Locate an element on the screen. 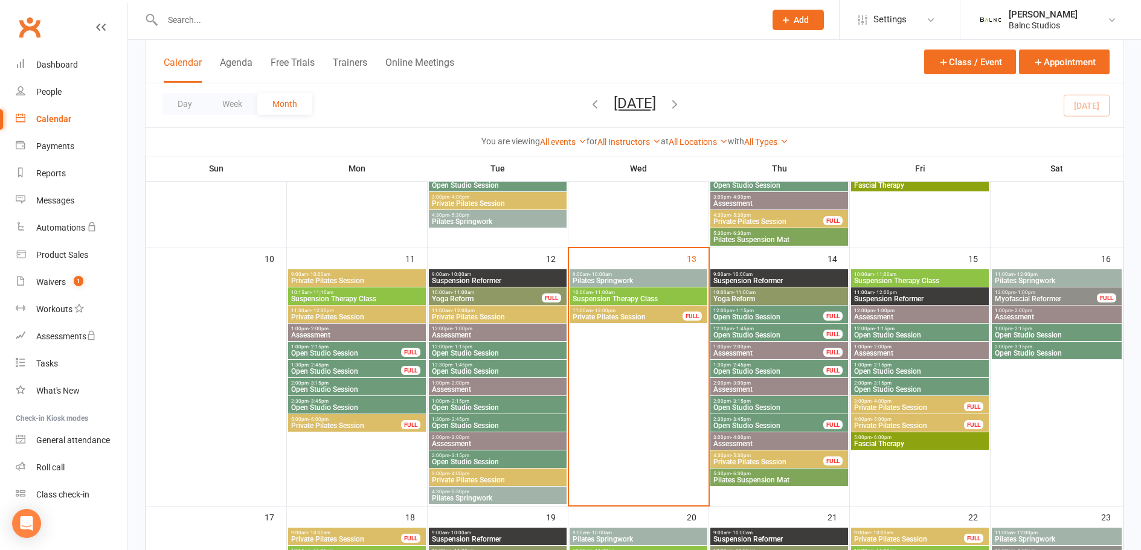  span: - 5:00pm is located at coordinates (881, 419).